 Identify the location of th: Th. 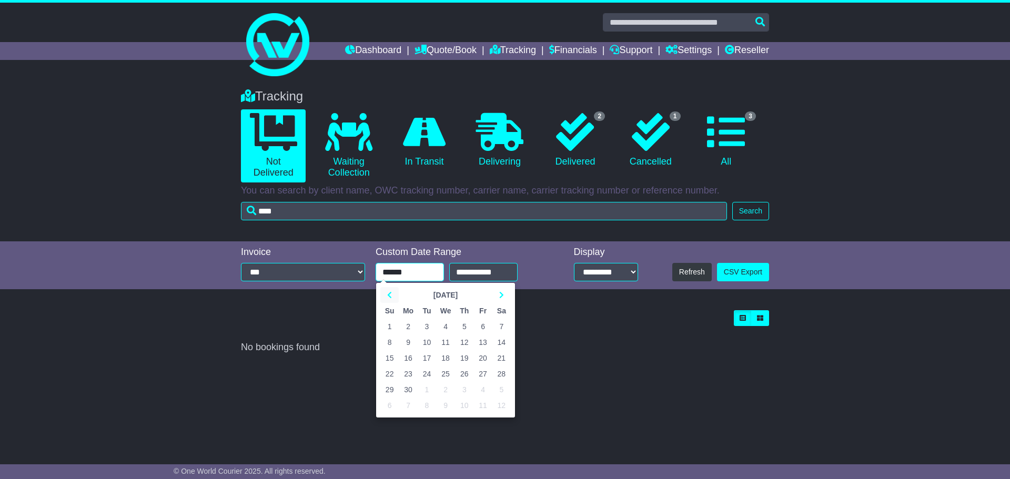
(464, 311).